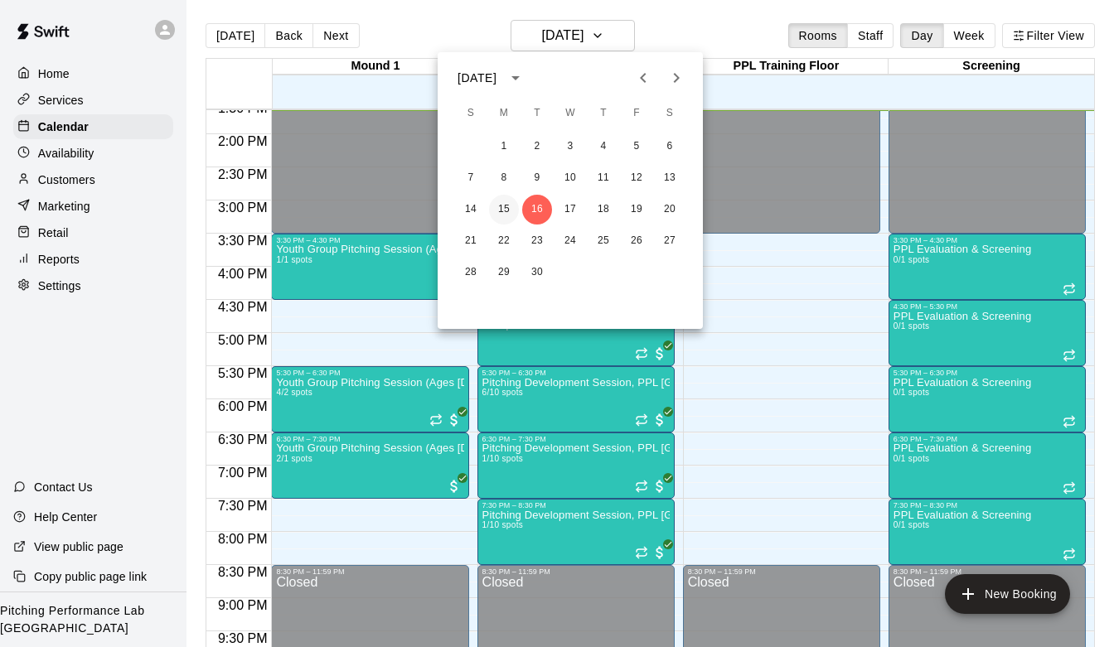 This screenshot has width=1114, height=647. I want to click on button: 4, so click(604, 147).